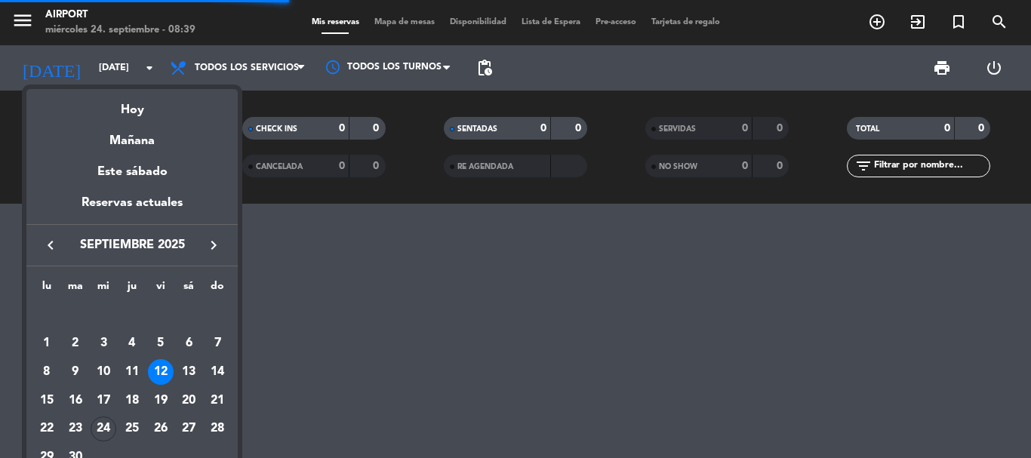 The image size is (1031, 458). I want to click on td: 25 de septiembre de 2025, so click(132, 430).